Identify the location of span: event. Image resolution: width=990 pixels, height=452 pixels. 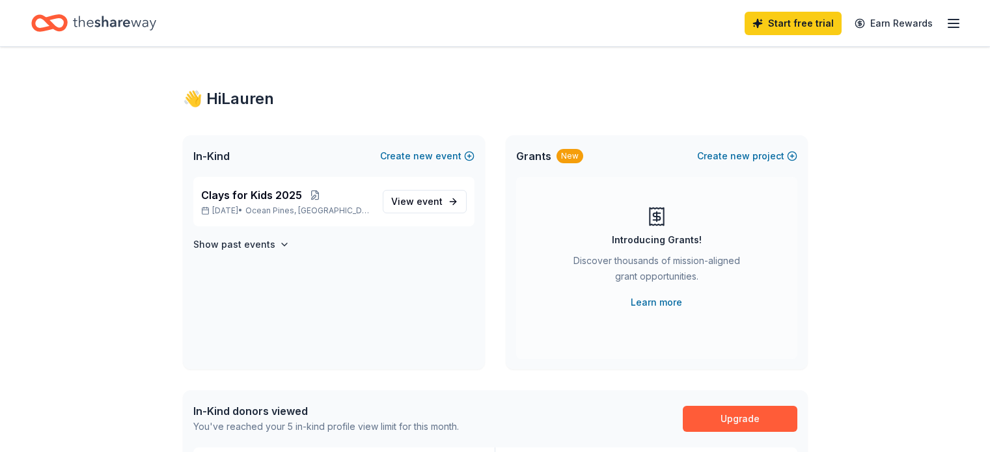
(430, 201).